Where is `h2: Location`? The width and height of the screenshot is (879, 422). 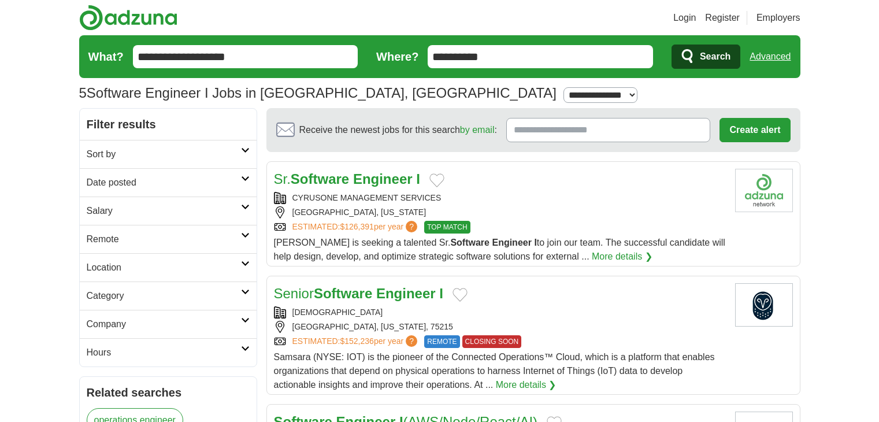
h2: Location is located at coordinates (164, 268).